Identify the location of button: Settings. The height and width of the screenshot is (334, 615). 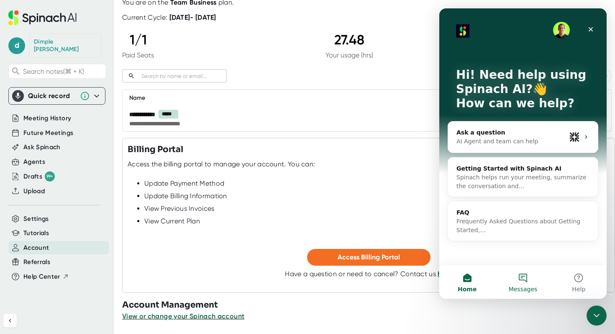
(36, 219).